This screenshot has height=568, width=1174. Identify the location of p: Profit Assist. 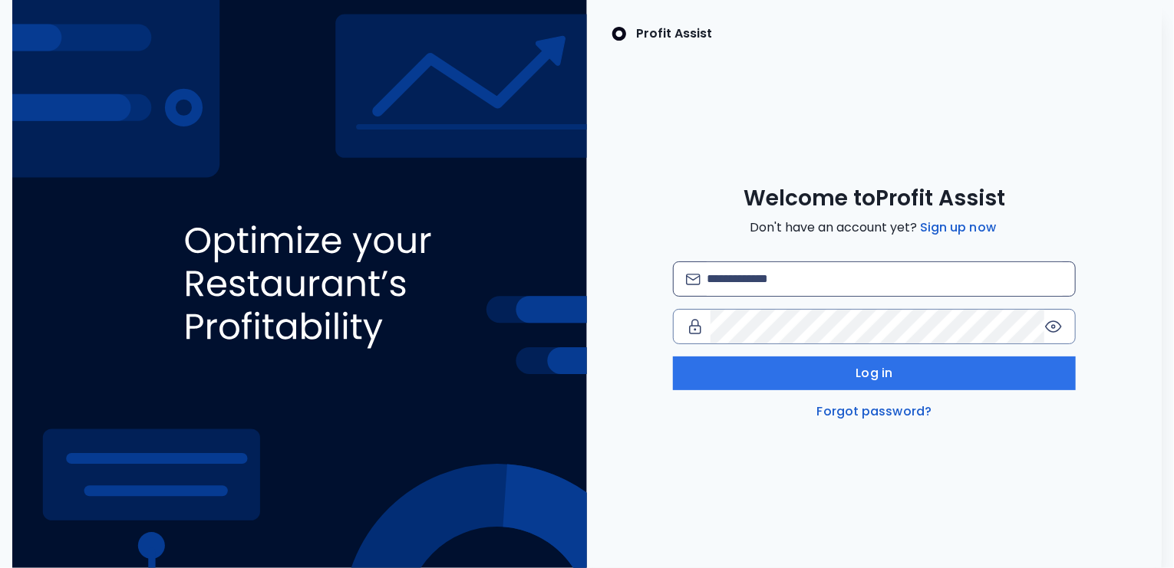
(674, 34).